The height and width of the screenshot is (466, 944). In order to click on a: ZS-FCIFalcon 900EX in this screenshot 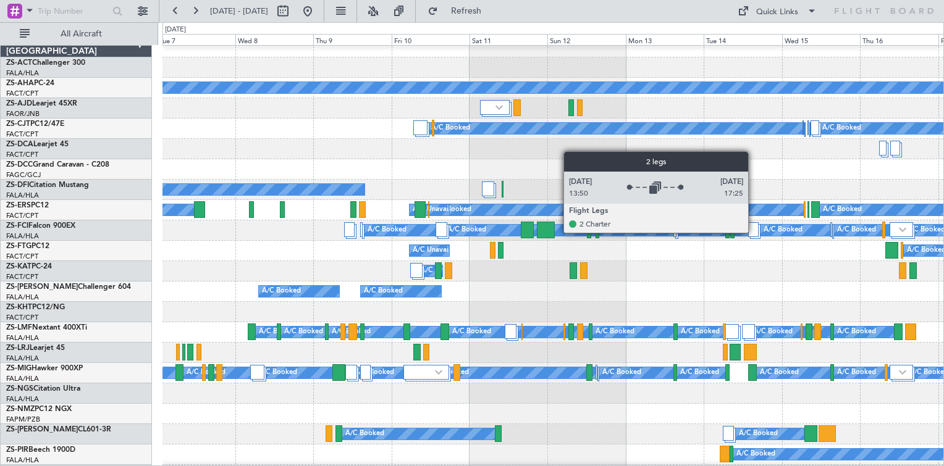, I will do `click(41, 226)`.